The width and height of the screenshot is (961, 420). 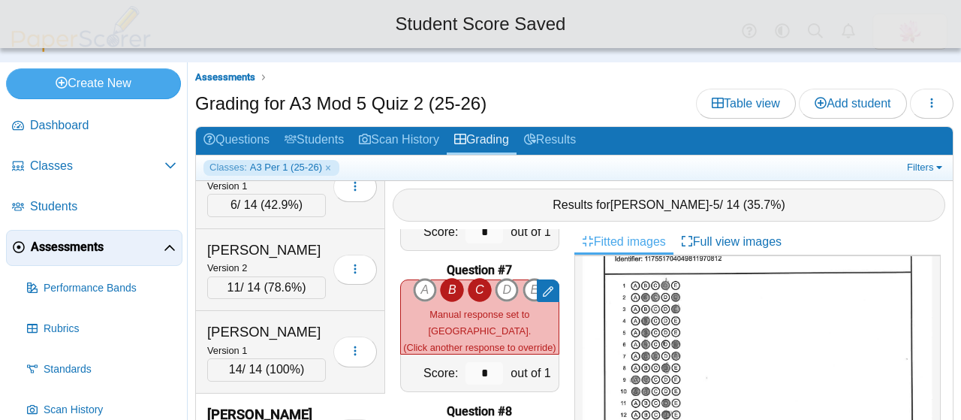 What do you see at coordinates (110, 369) in the screenshot?
I see `span: Standards` at bounding box center [110, 369].